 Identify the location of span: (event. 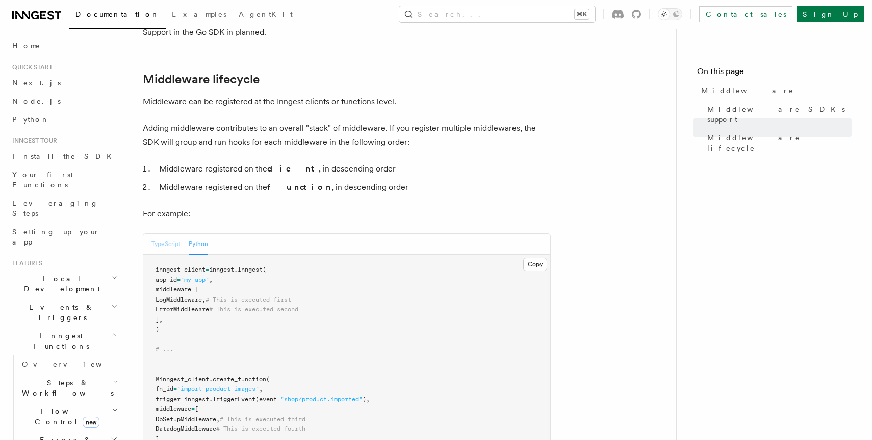
(266, 399).